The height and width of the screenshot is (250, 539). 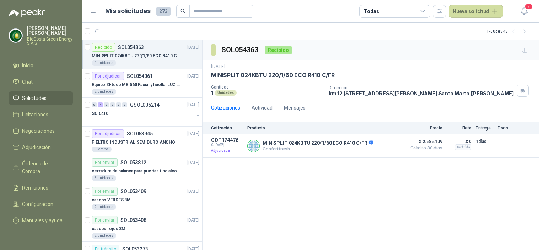 I want to click on p: cascos rojos 3M, so click(x=108, y=228).